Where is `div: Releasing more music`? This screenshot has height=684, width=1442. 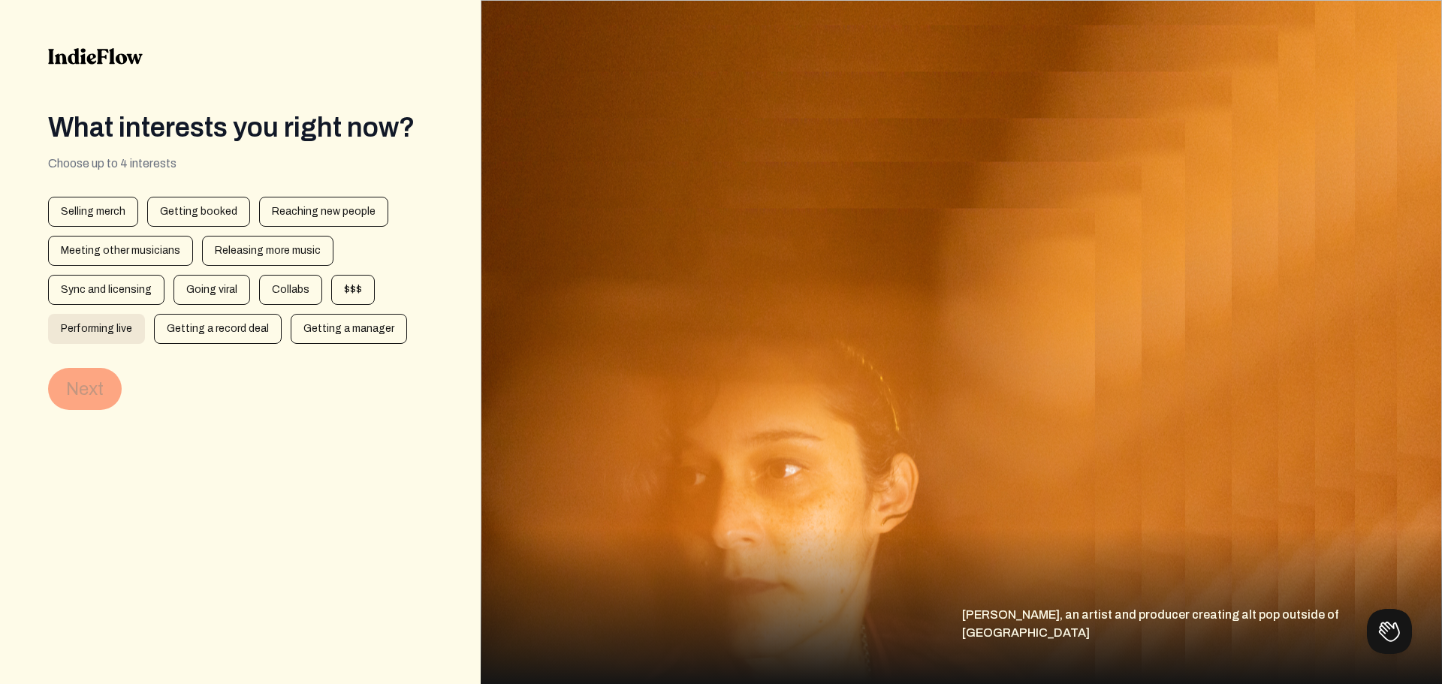
div: Releasing more music is located at coordinates (267, 251).